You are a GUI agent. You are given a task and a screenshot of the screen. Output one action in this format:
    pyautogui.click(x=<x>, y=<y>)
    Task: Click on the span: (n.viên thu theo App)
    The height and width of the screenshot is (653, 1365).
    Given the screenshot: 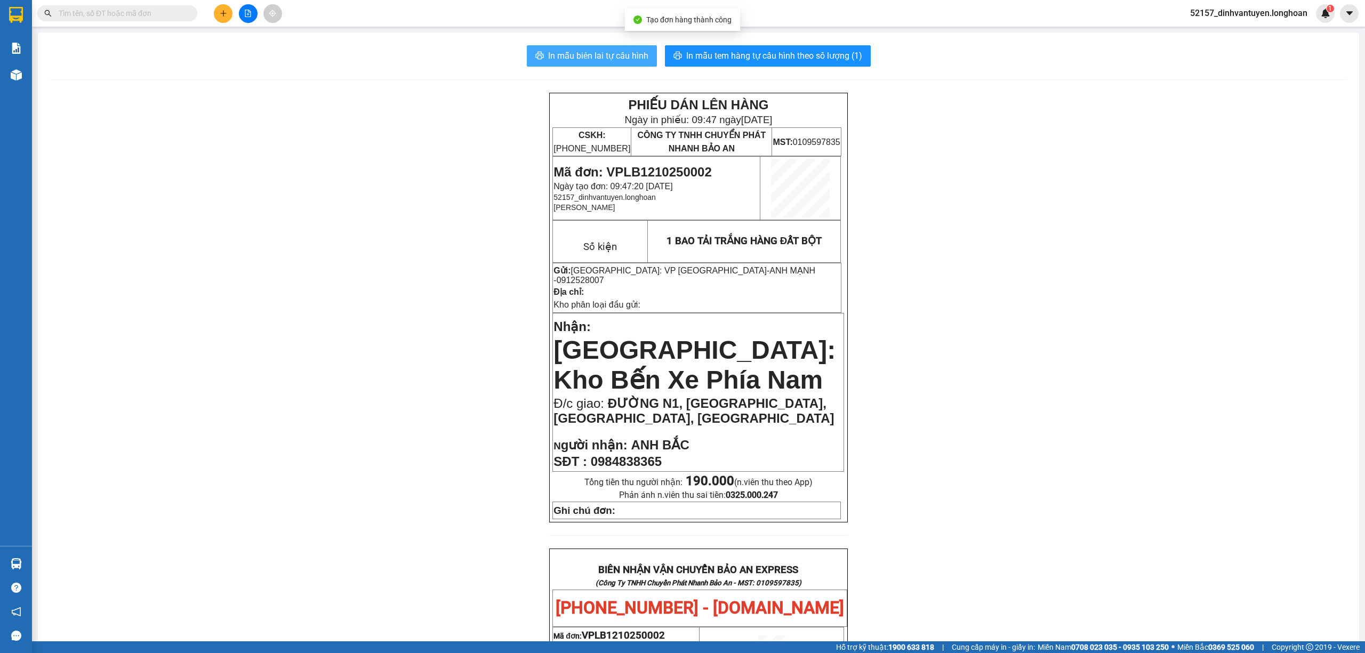 What is the action you would take?
    pyautogui.click(x=749, y=482)
    